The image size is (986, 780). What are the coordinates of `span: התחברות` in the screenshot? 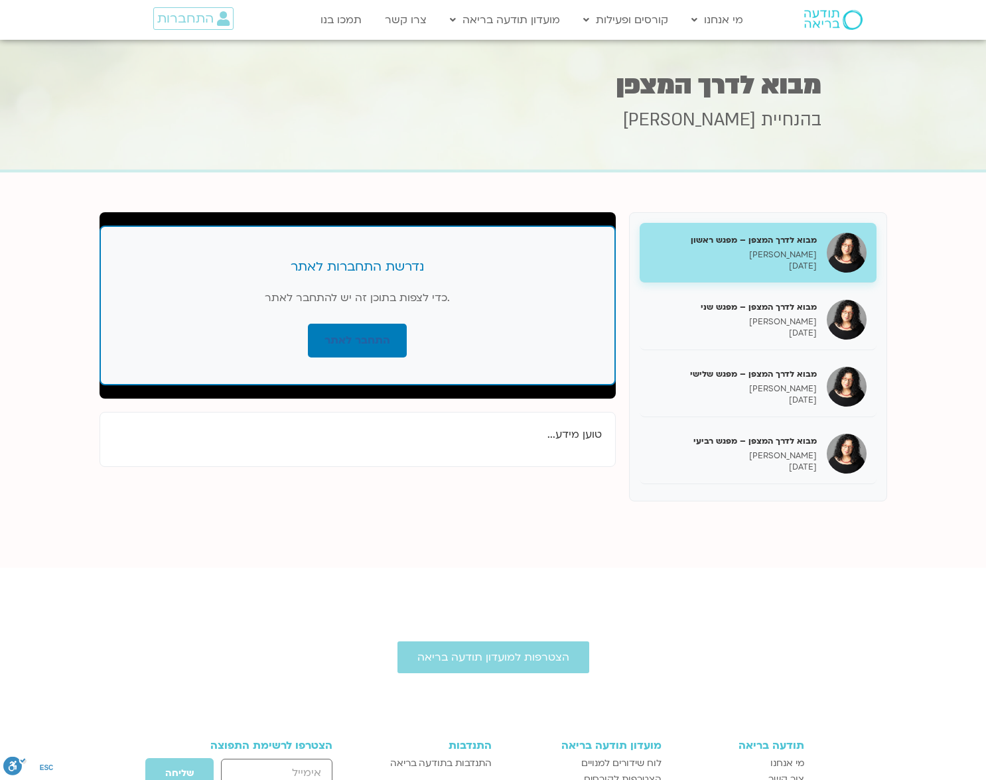 It's located at (185, 19).